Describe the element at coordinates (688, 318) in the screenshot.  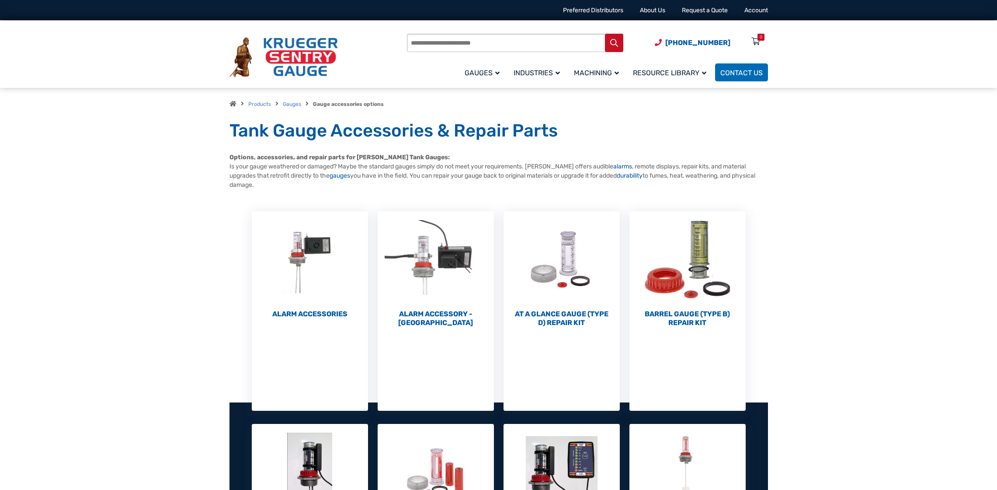
I see `h2: Barrel Gauge (Type B) Repair Kit` at that location.